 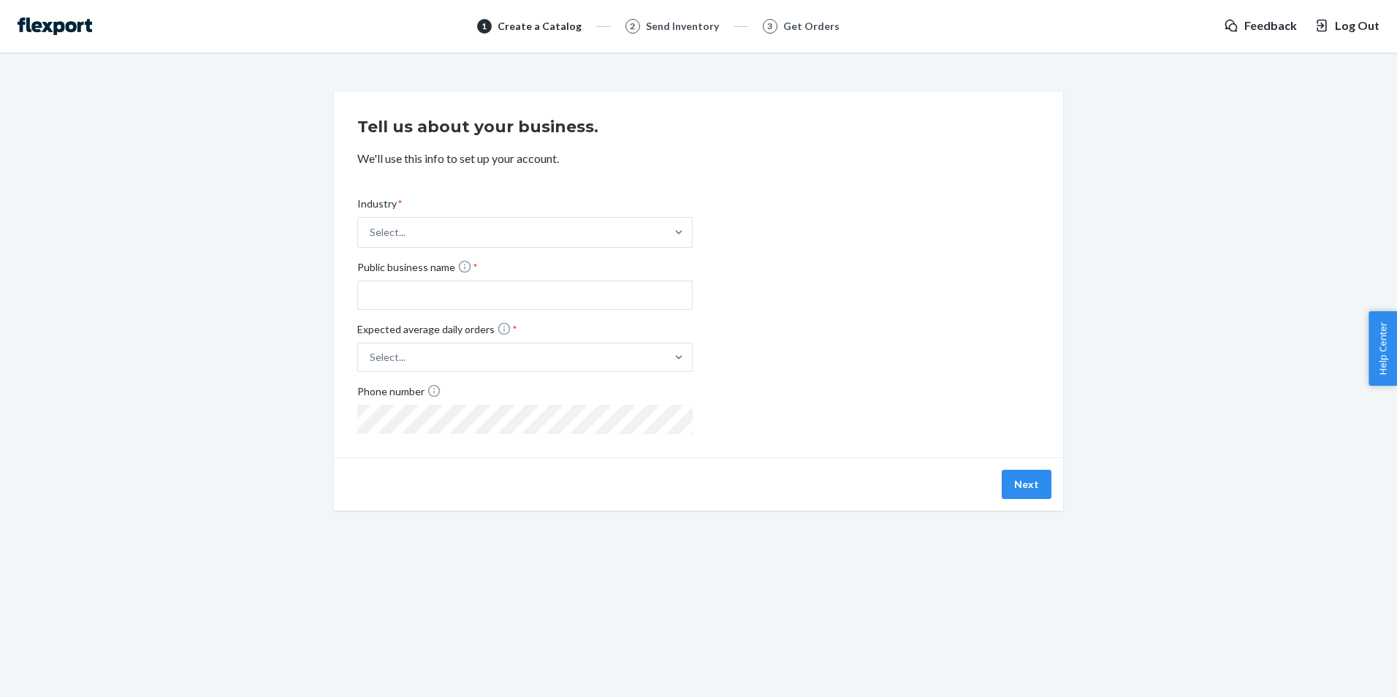 I want to click on span: Feedback, so click(x=1270, y=26).